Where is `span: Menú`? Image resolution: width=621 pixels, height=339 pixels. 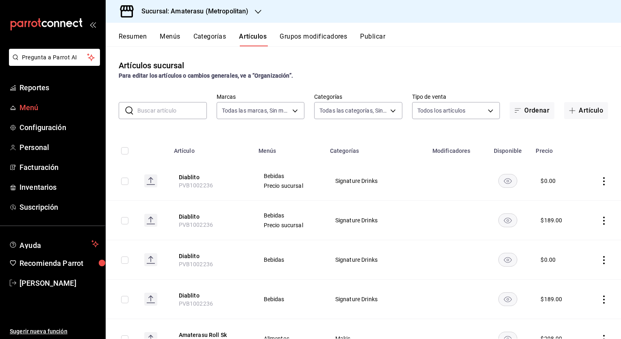
span: Menú is located at coordinates (59, 107).